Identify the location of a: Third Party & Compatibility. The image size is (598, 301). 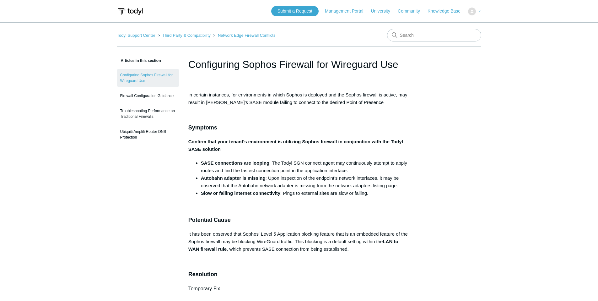
(186, 35).